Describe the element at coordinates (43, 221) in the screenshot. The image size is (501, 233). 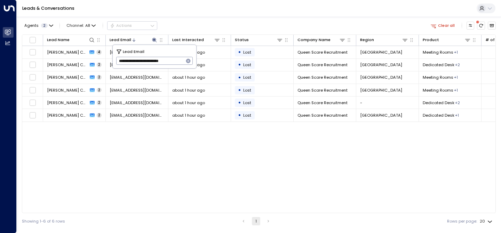
I see `div: Showing 1-6 of 6 rows` at that location.